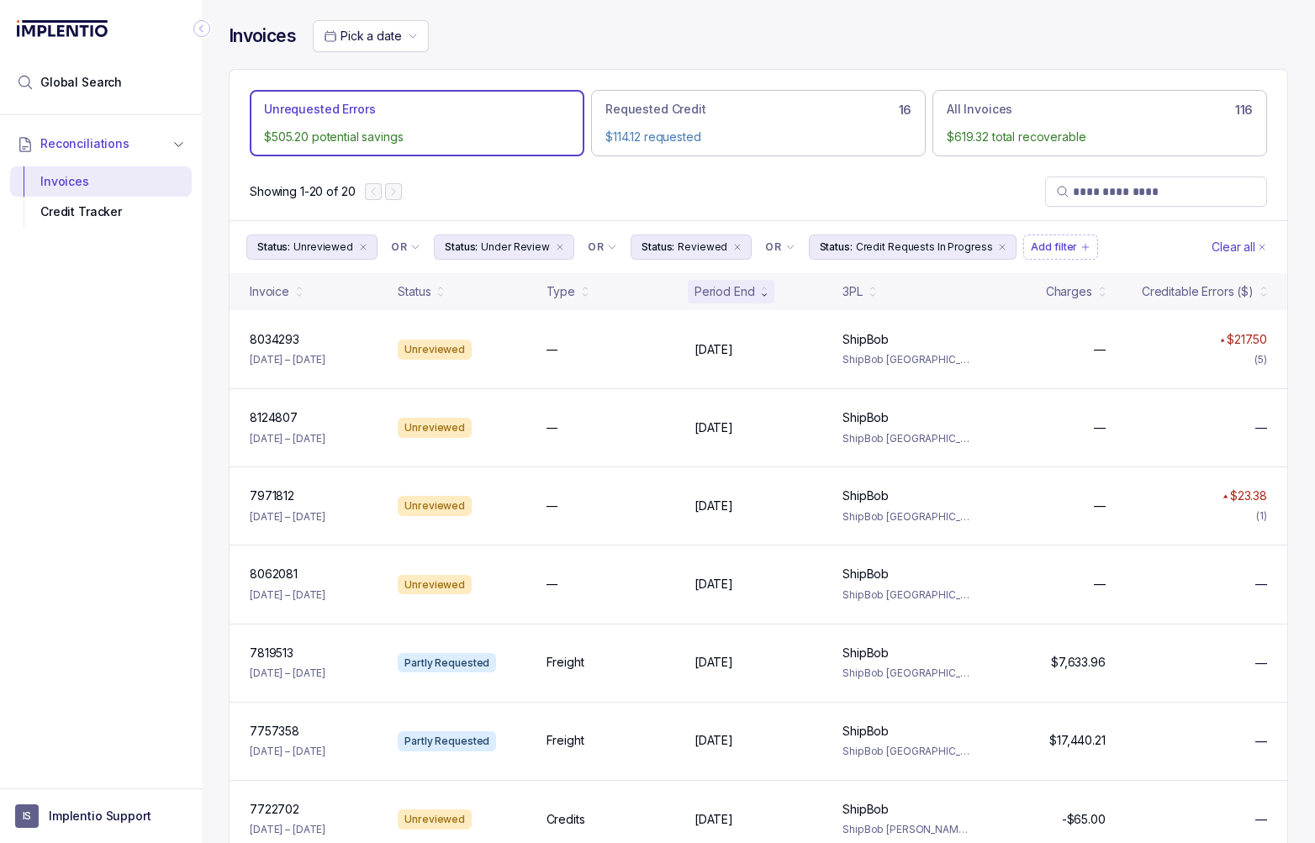  What do you see at coordinates (566, 820) in the screenshot?
I see `p: Credits` at bounding box center [566, 820].